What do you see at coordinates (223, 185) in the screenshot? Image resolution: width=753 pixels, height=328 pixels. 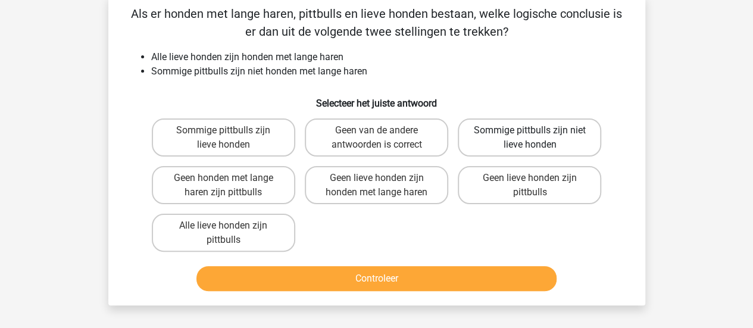 I see `label: Geen honden met lange haren zijn pittbulls` at bounding box center [223, 185].